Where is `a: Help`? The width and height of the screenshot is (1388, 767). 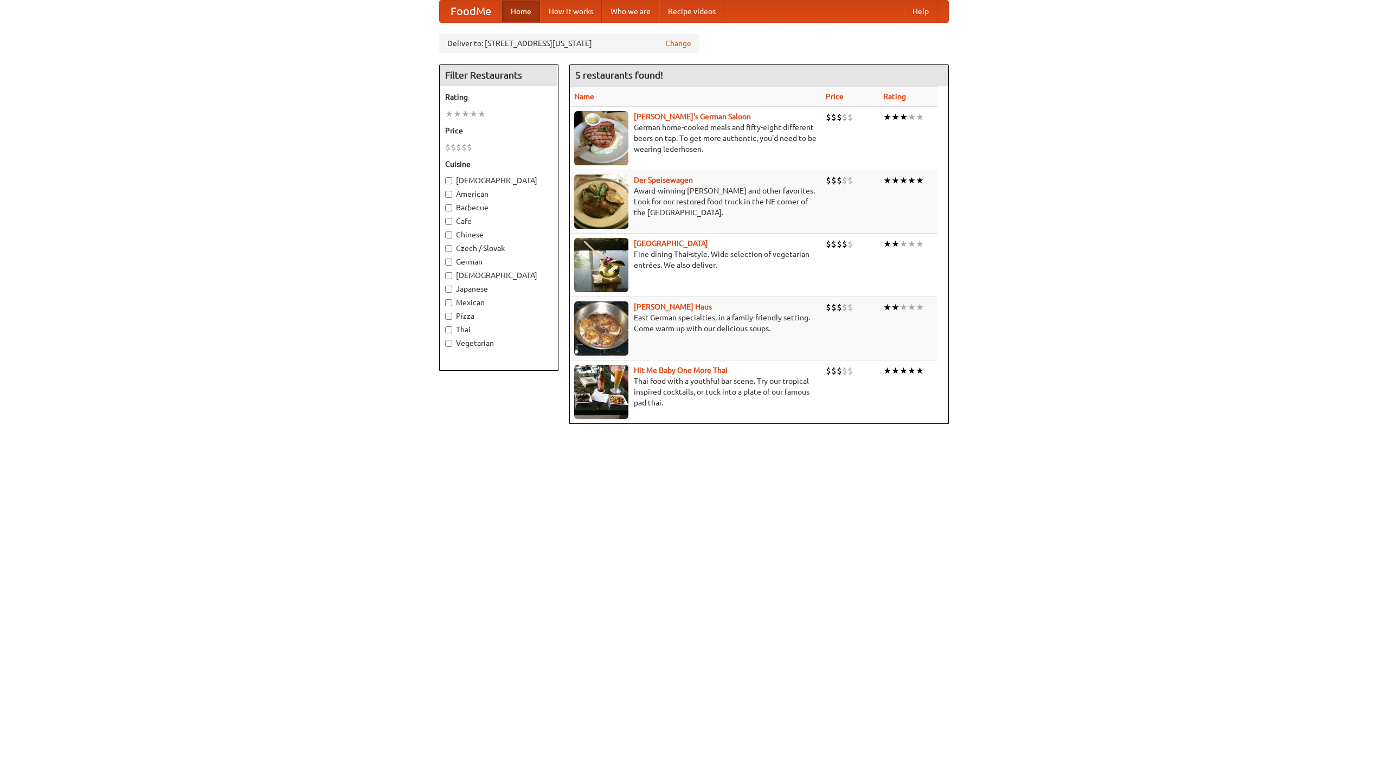
a: Help is located at coordinates (921, 11).